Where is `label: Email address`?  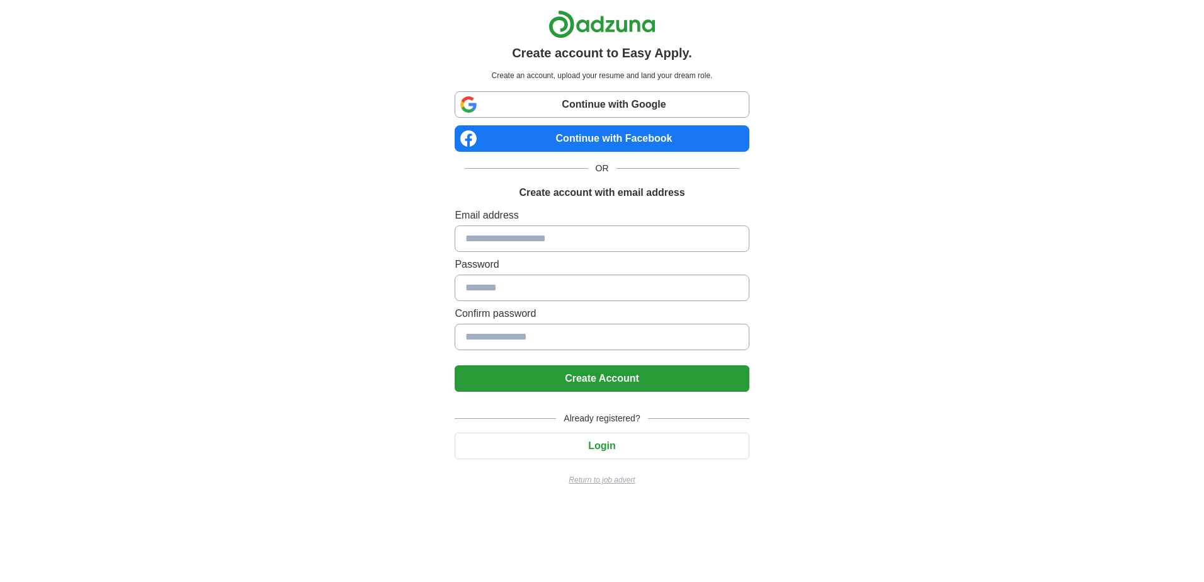 label: Email address is located at coordinates (602, 215).